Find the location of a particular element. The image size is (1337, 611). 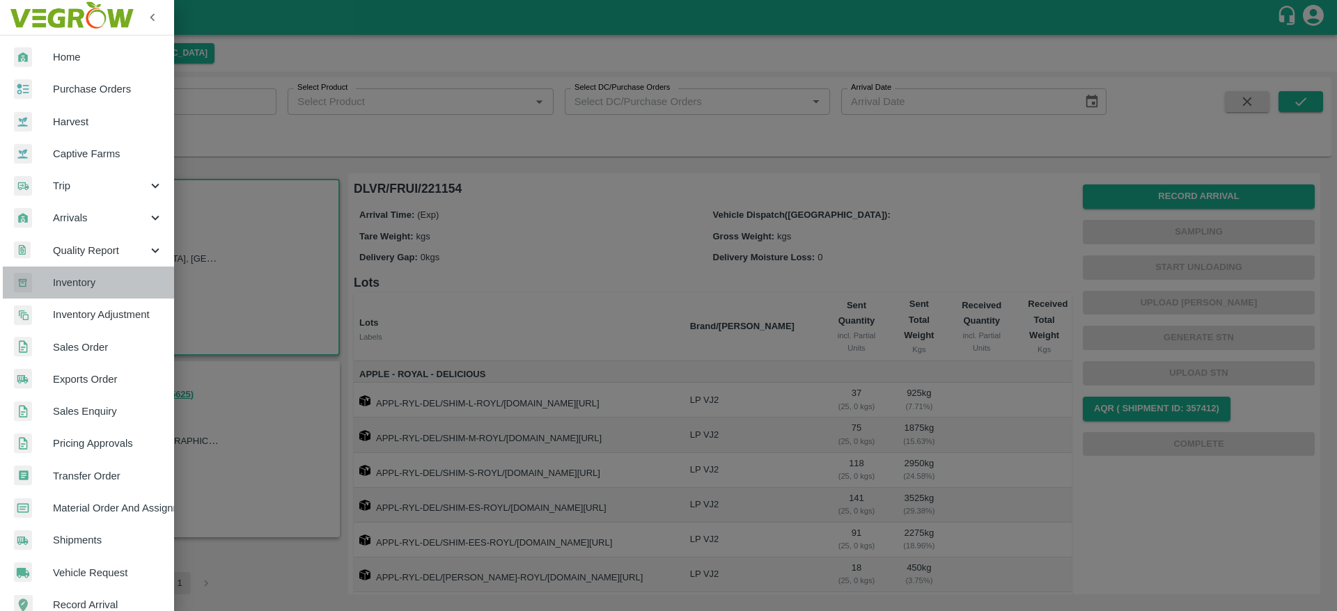

span: Exports Order is located at coordinates (108, 379).